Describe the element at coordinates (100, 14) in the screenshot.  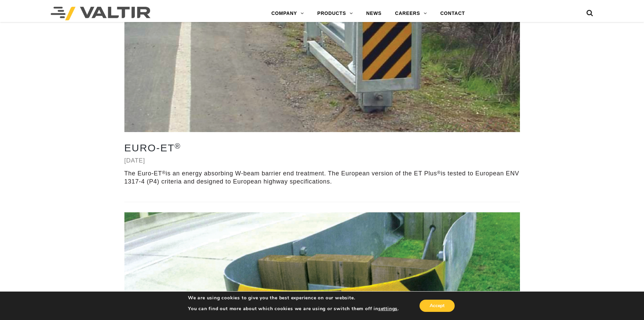
I see `img: Valtir` at that location.